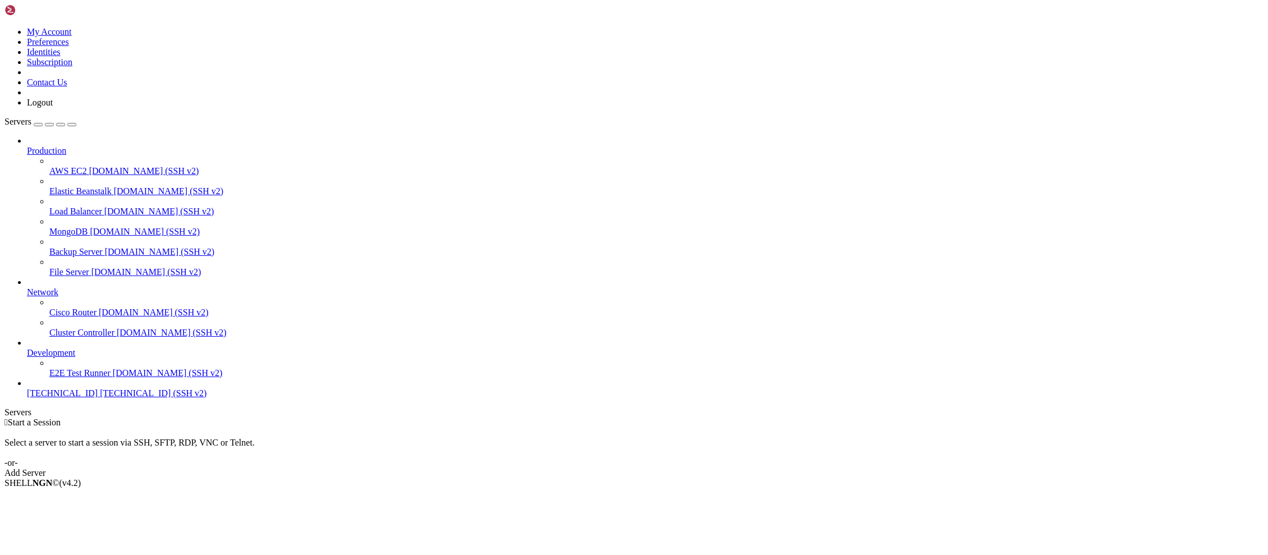 This screenshot has height=555, width=1268. What do you see at coordinates (44, 52) in the screenshot?
I see `a: Identities` at bounding box center [44, 52].